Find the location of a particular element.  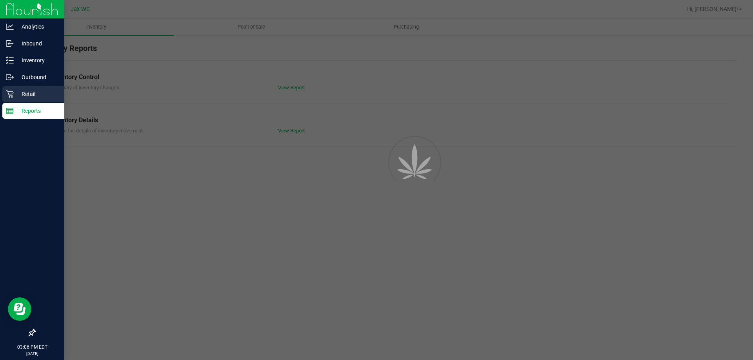

inline-svg: Analytics is located at coordinates (10, 27).